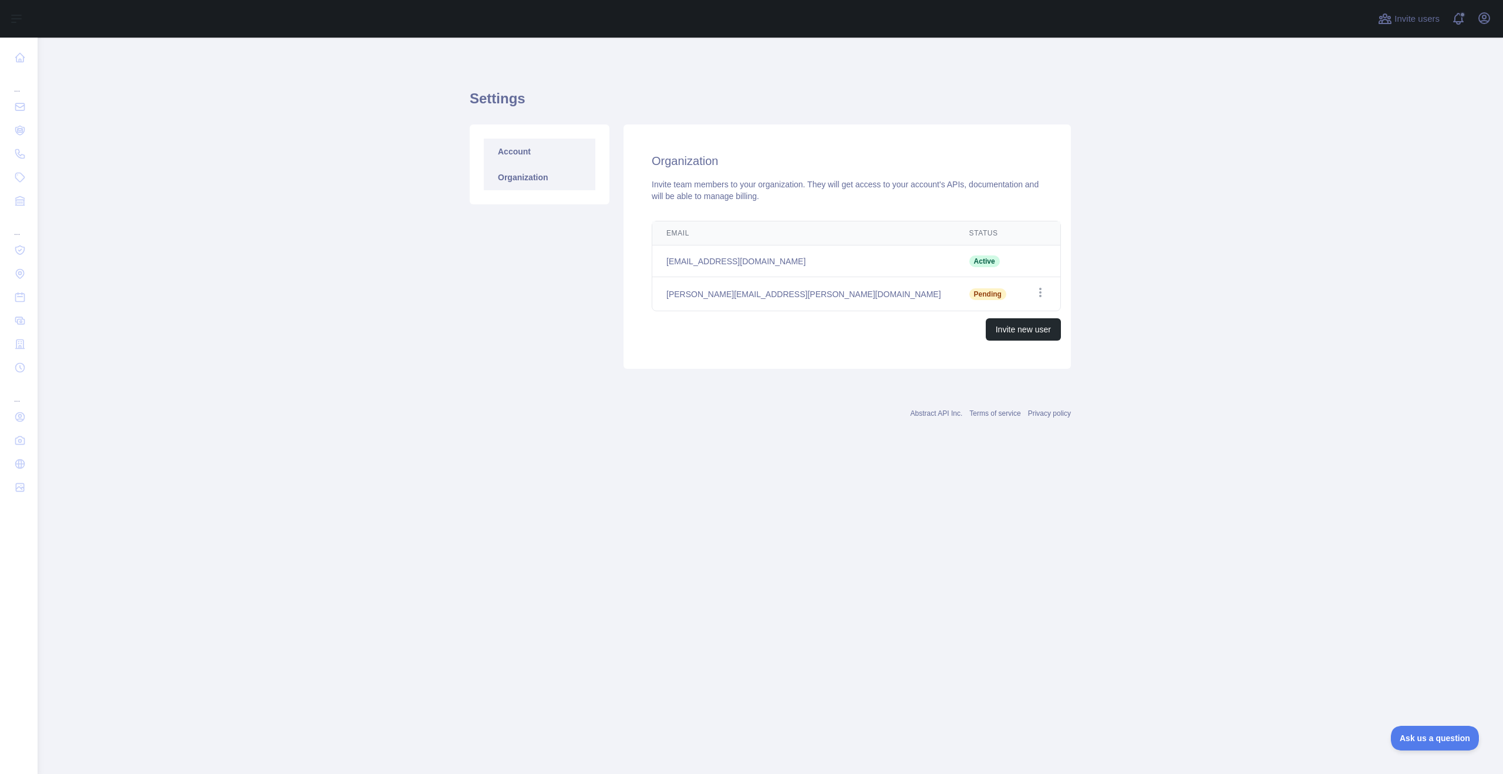 The image size is (1503, 774). Describe the element at coordinates (1409, 19) in the screenshot. I see `button: Invite users` at that location.